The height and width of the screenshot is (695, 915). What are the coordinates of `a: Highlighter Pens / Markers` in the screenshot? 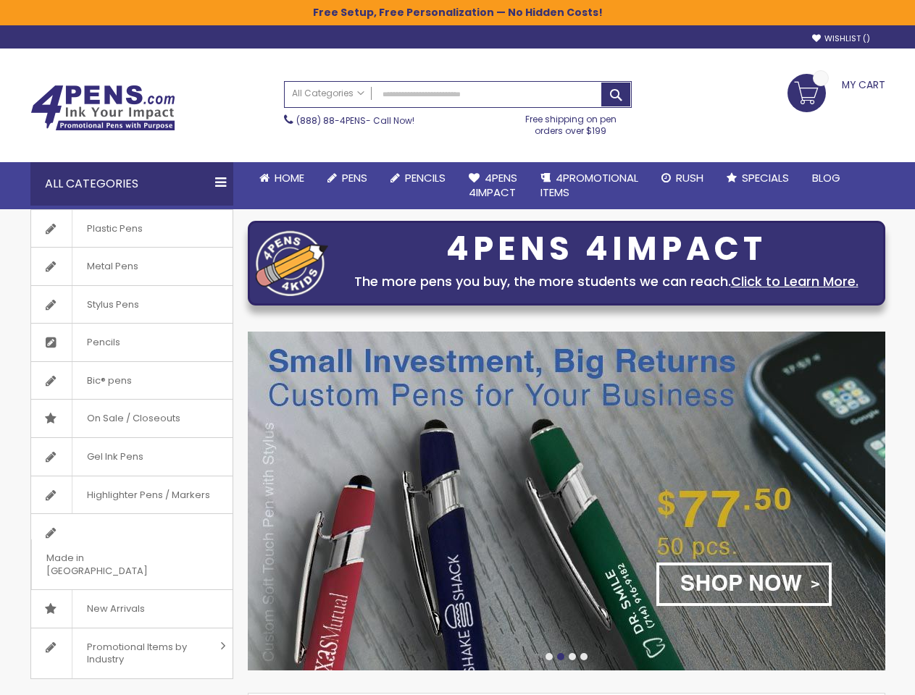 It's located at (132, 495).